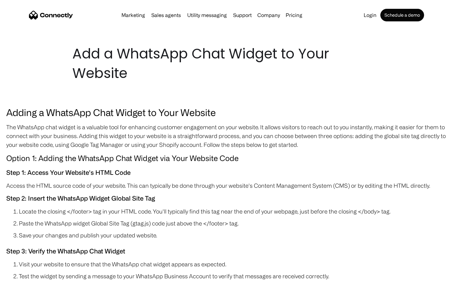 The height and width of the screenshot is (283, 453). I want to click on div: Company, so click(269, 15).